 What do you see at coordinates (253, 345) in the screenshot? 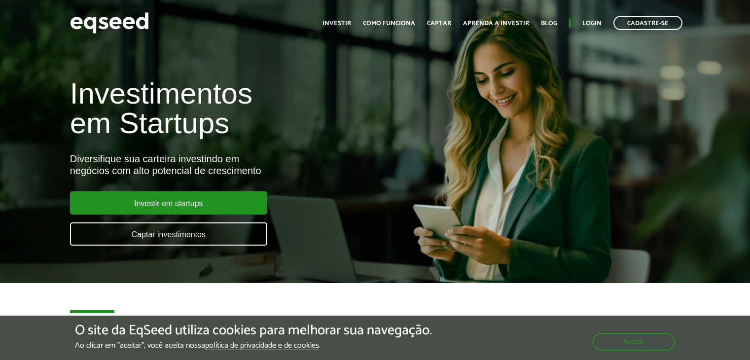
I see `p: Ao clicar em "aceitar", você aceita nossa .` at bounding box center [253, 345].